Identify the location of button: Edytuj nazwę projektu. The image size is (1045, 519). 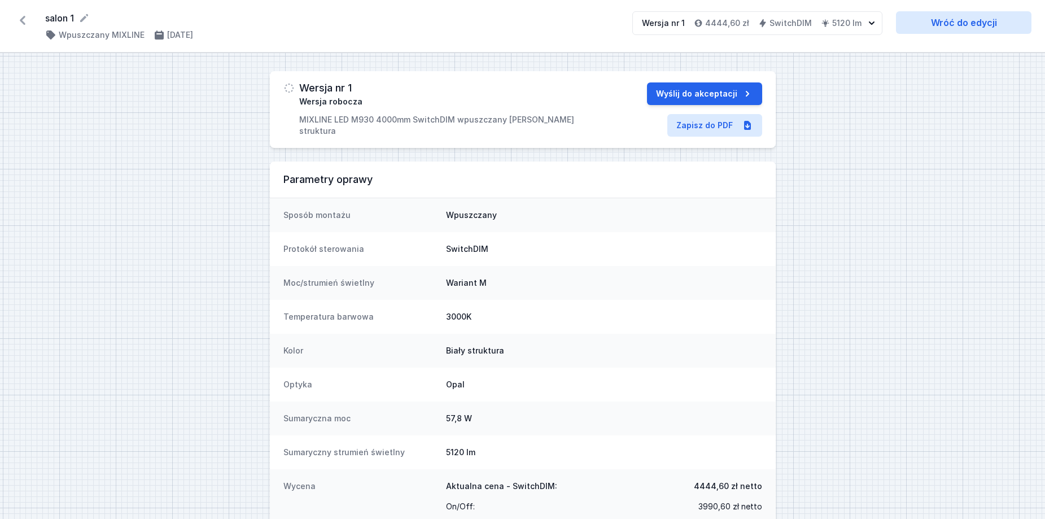
(84, 18).